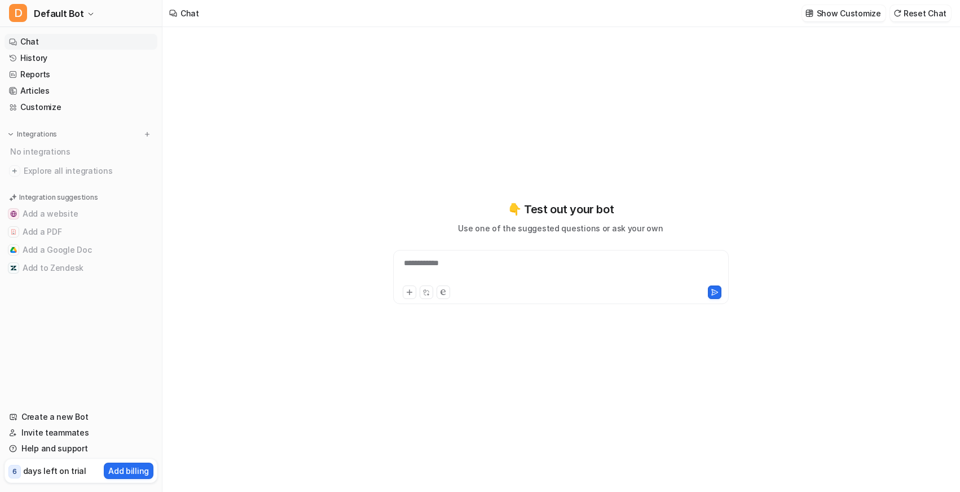 This screenshot has height=492, width=960. Describe the element at coordinates (81, 417) in the screenshot. I see `a: Create a new Bot` at that location.